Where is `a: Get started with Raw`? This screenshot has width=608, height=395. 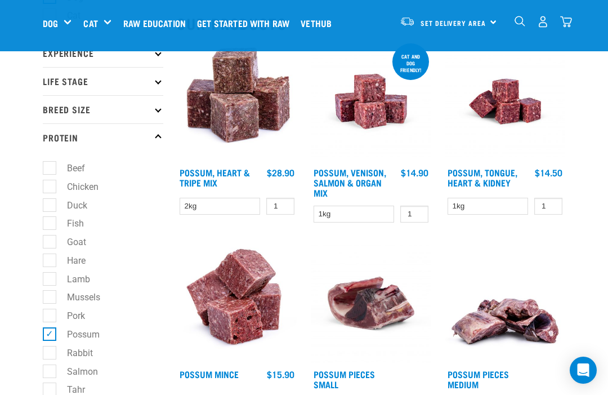 a: Get started with Raw is located at coordinates (246, 23).